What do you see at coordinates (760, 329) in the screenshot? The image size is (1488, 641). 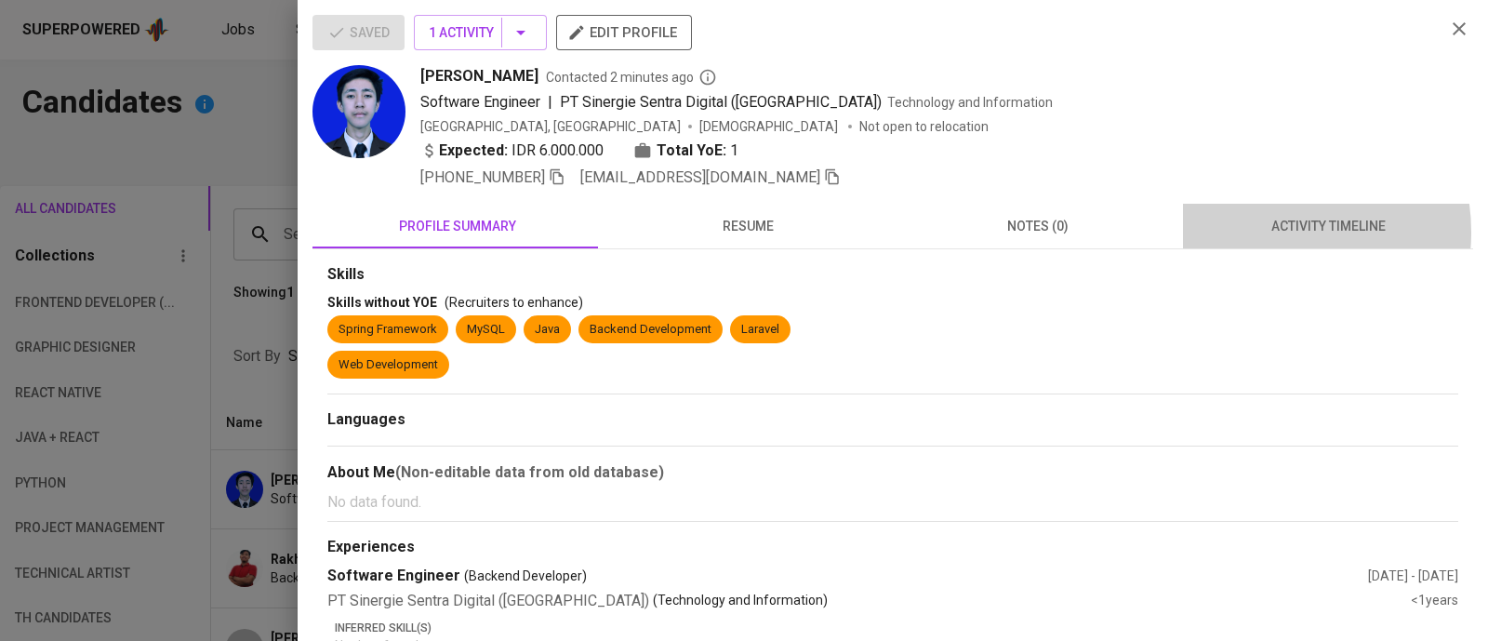 I see `div: Laravel` at bounding box center [760, 329].